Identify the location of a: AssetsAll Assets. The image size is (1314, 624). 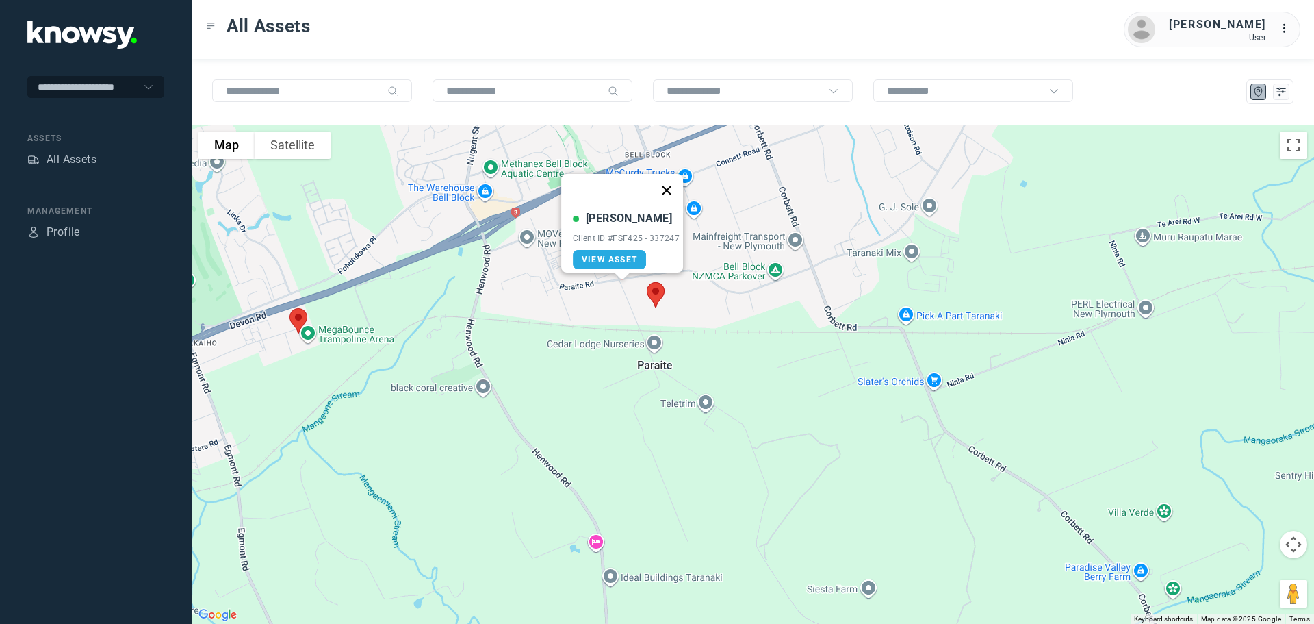
(62, 159).